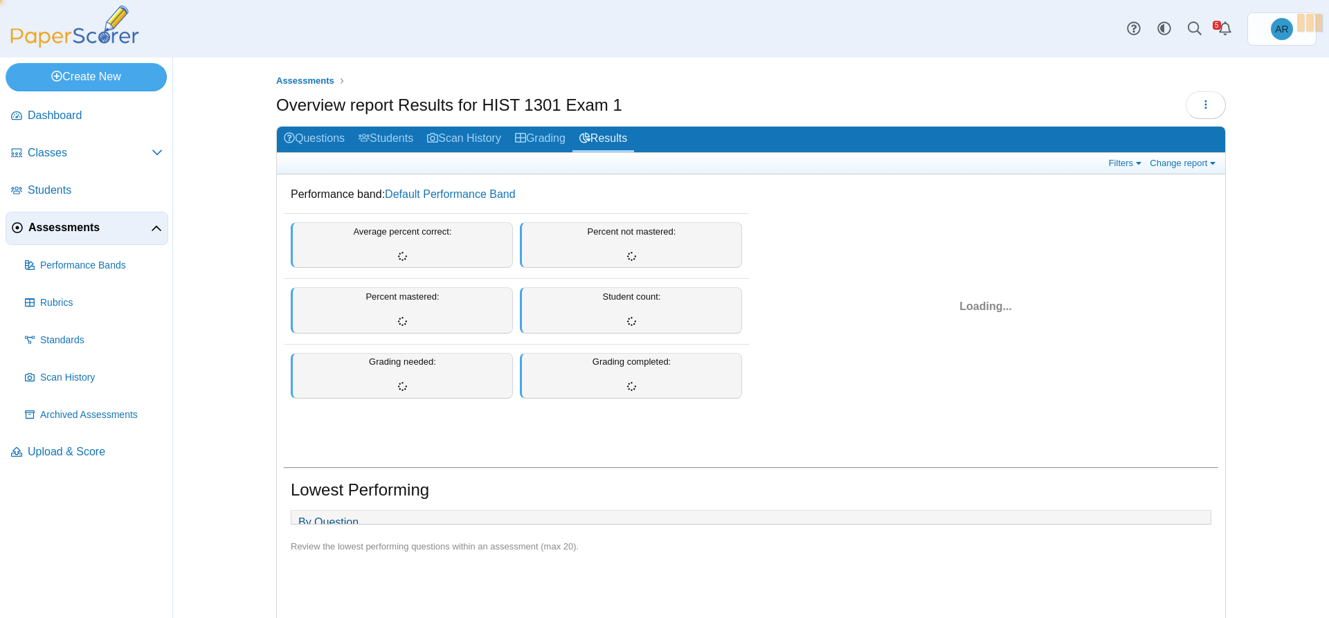  Describe the element at coordinates (86, 77) in the screenshot. I see `a: Create New` at that location.